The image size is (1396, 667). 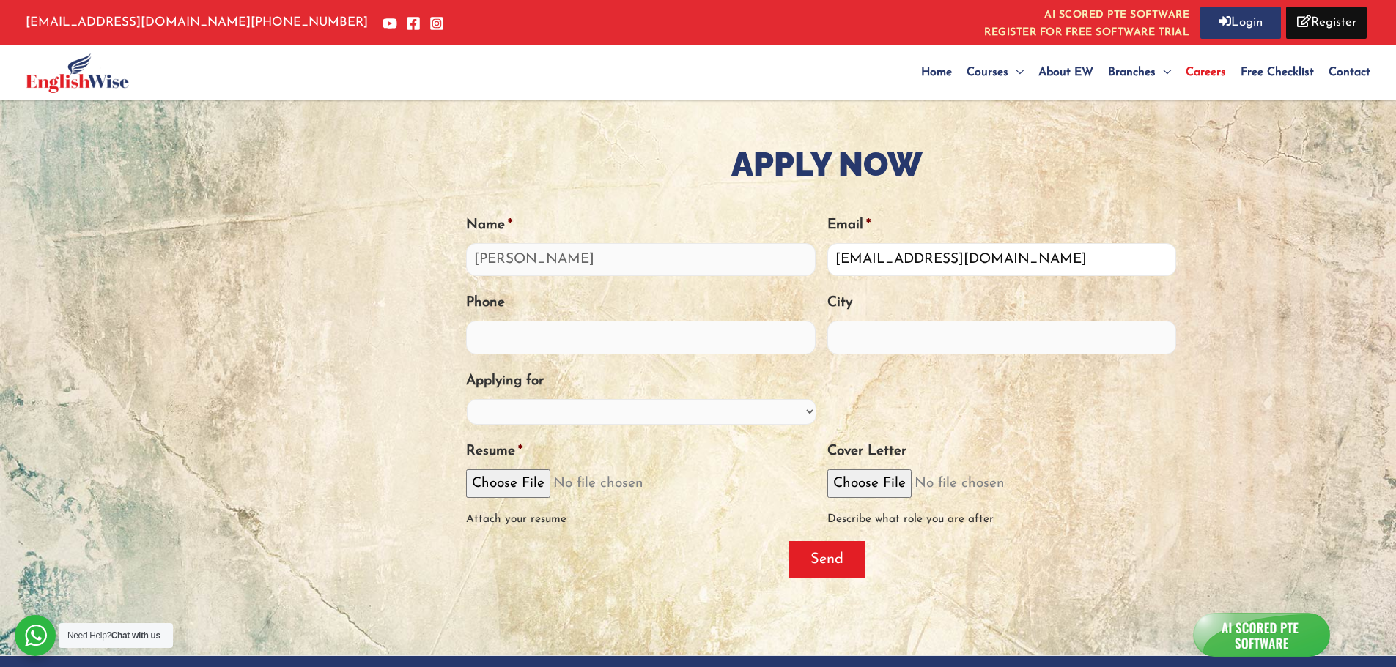 I want to click on a: Home, so click(x=936, y=73).